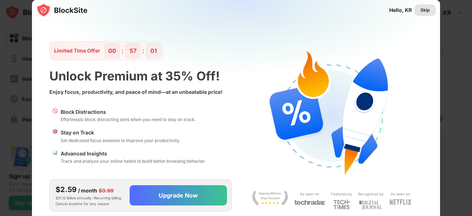 Image resolution: width=472 pixels, height=216 pixels. What do you see at coordinates (270, 198) in the screenshot?
I see `img: light-stay-focus.svg` at bounding box center [270, 198].